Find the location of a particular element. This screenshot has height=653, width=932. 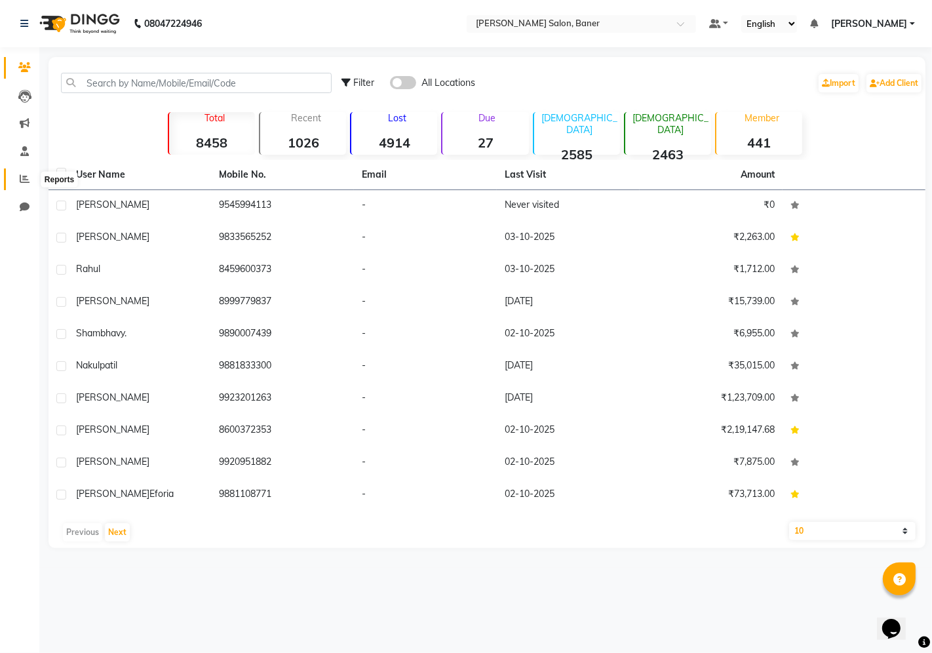

td: 8600372353 is located at coordinates (283, 431).